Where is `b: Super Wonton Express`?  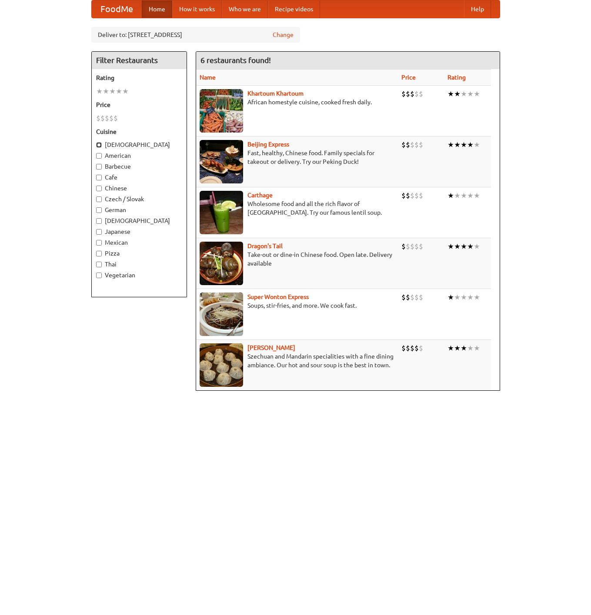 b: Super Wonton Express is located at coordinates (278, 297).